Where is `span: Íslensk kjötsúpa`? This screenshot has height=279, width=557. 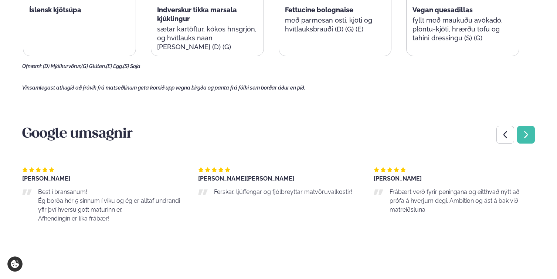
span: Íslensk kjötsúpa is located at coordinates (55, 10).